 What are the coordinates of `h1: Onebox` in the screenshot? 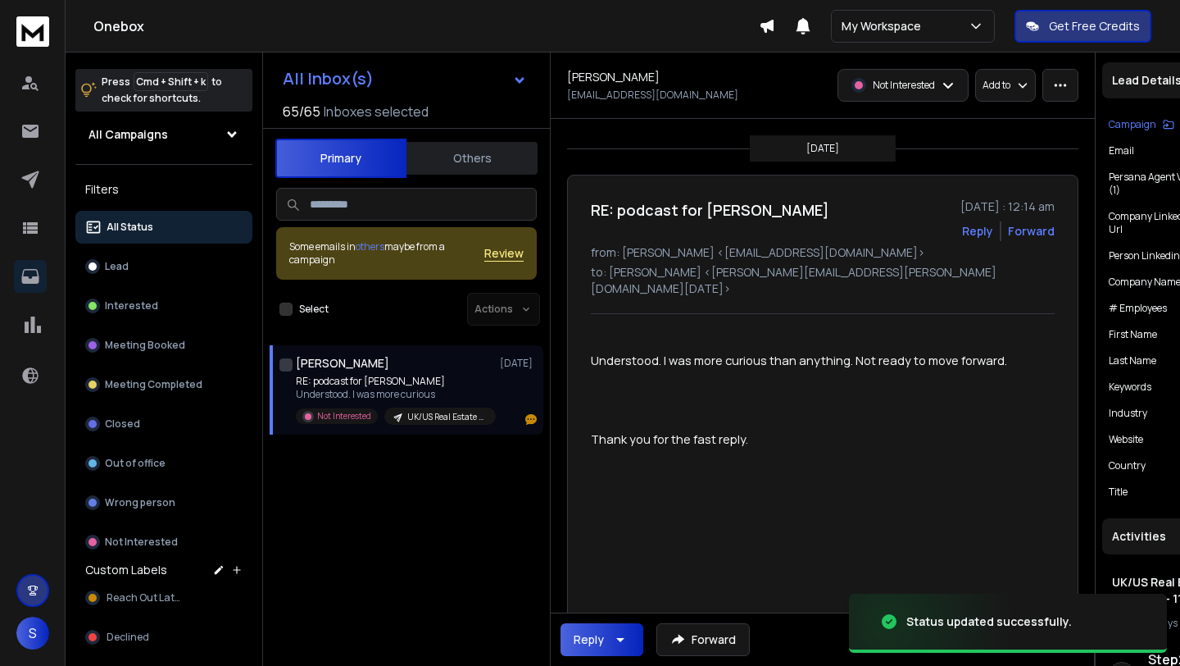 It's located at (426, 26).